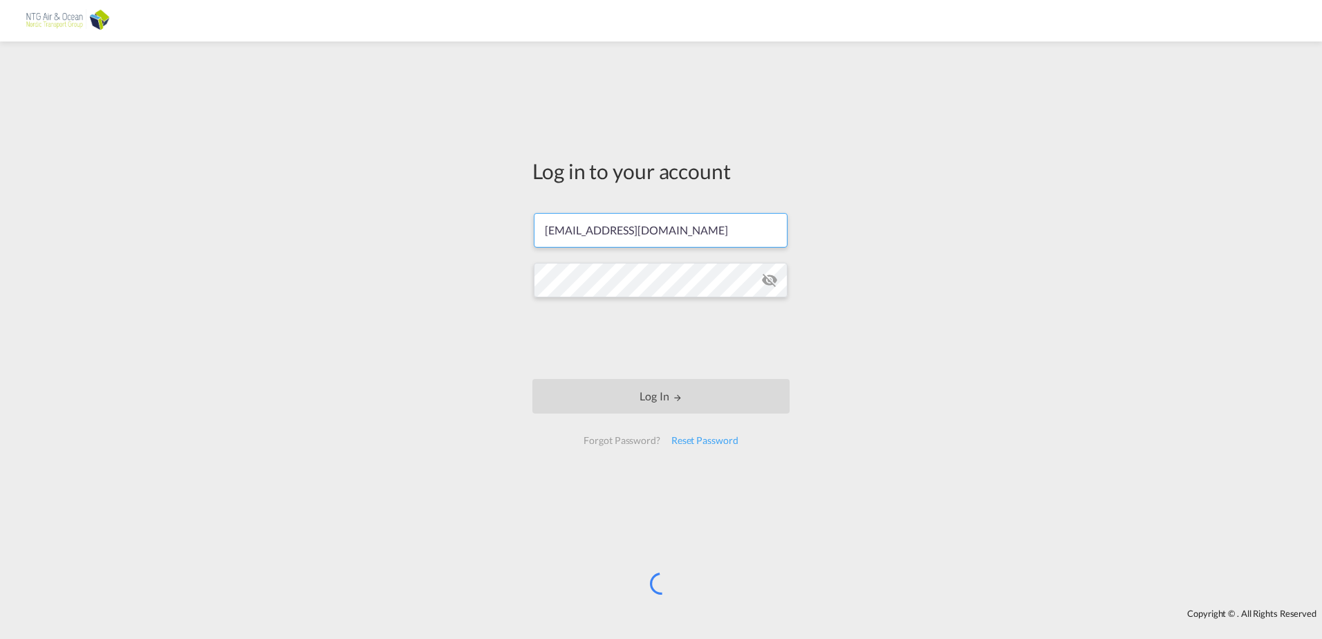 This screenshot has height=639, width=1322. Describe the element at coordinates (67, 21) in the screenshot. I see `img: 11910840b01311ecb8da0d962ca1e2a3.png` at that location.